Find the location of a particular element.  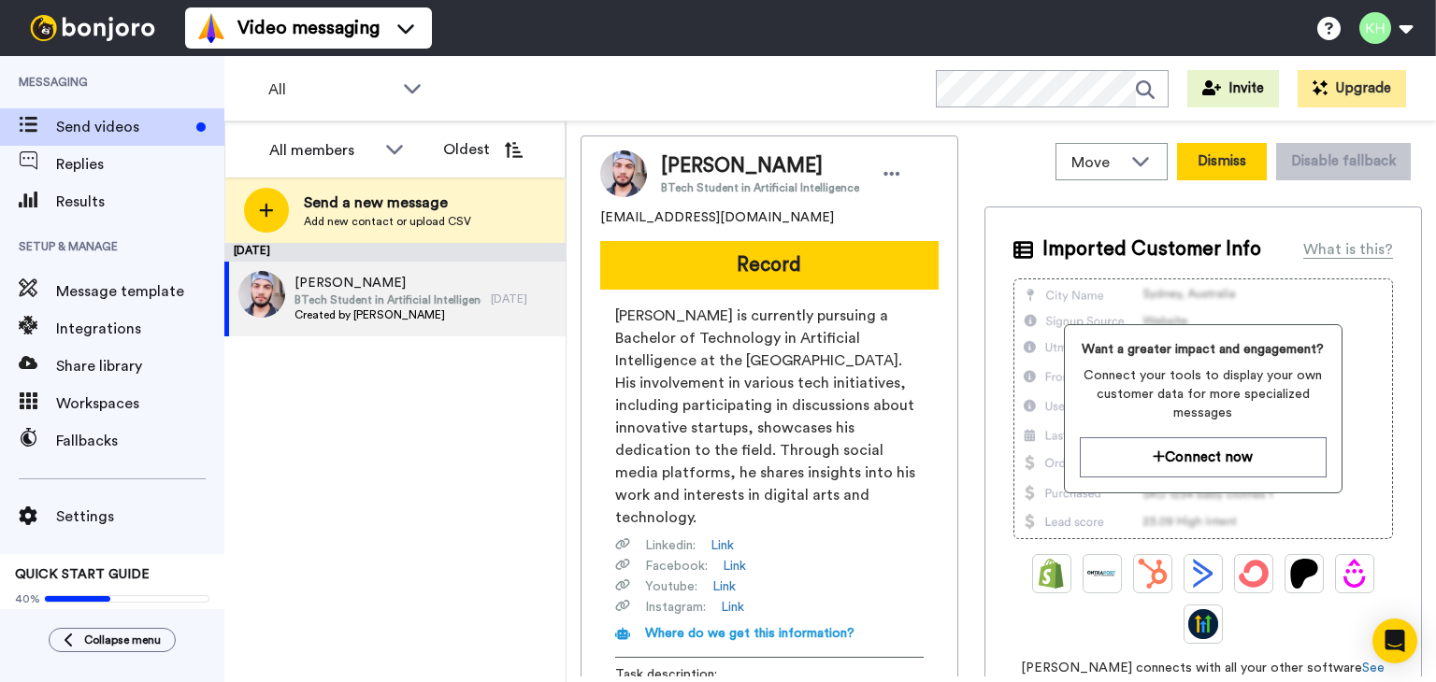

span: Send videos is located at coordinates (122, 127).